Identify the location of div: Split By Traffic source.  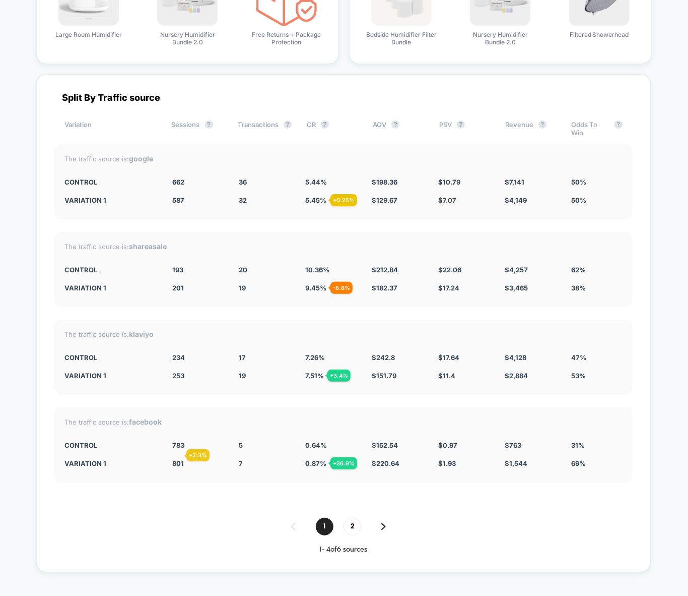
(344, 97).